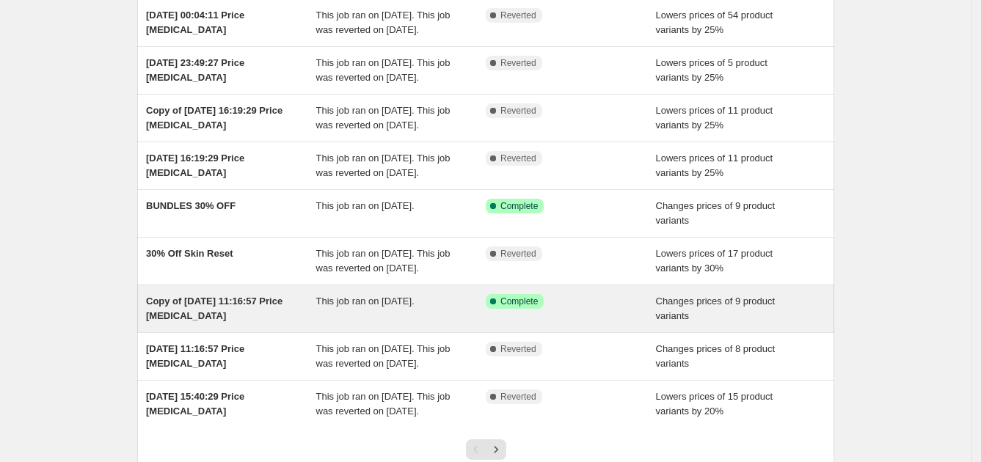 This screenshot has width=981, height=462. Describe the element at coordinates (712, 70) in the screenshot. I see `span: Lowers prices of 5 product variants by 25%` at that location.